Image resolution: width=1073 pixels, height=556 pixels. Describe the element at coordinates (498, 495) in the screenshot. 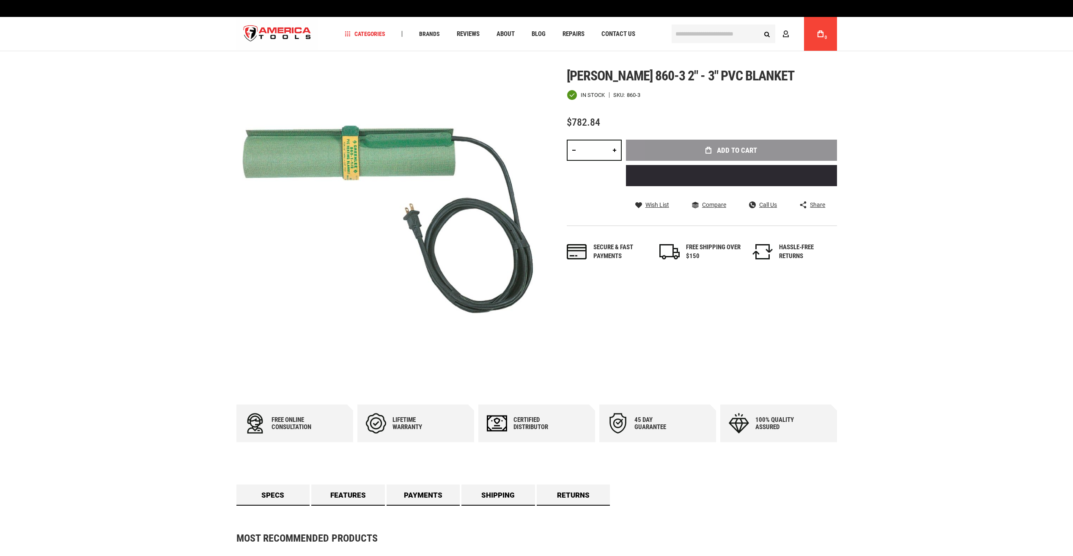

I see `a: Shipping` at that location.